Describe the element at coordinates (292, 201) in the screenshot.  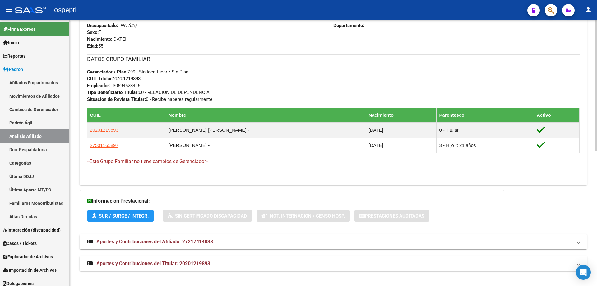
I see `h3: Información Prestacional:` at that location.